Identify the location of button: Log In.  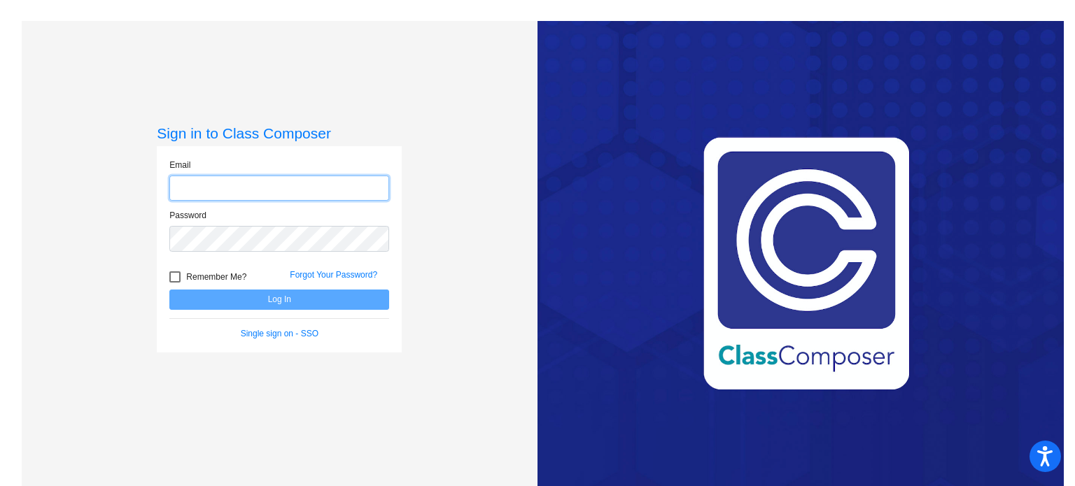
(279, 299).